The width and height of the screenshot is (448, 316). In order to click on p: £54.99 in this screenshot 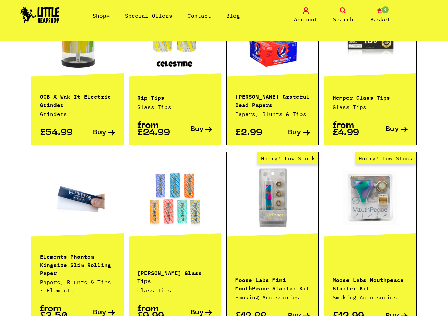, I will do `click(59, 133)`.